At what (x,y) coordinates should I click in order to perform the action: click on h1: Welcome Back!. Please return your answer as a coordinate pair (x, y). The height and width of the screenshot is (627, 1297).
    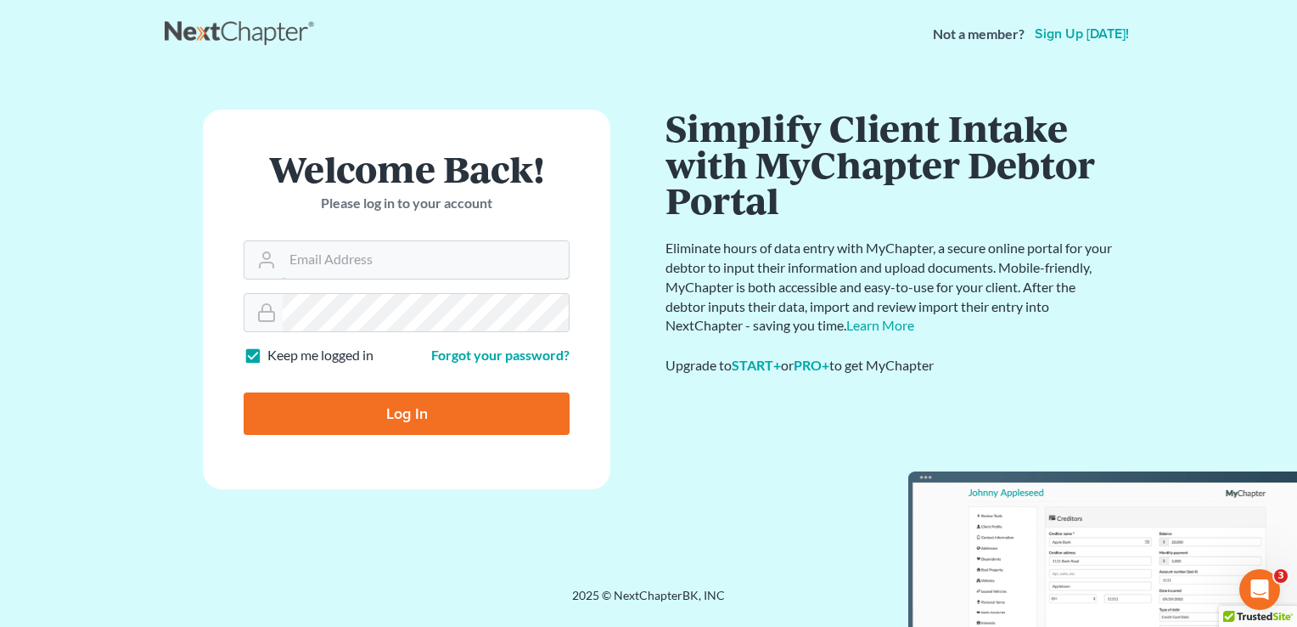
    Looking at the image, I should click on (407, 168).